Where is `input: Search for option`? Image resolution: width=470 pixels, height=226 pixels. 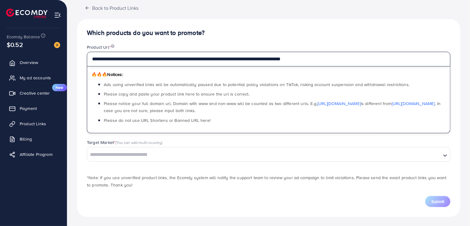 input: Search for option is located at coordinates (264, 155).